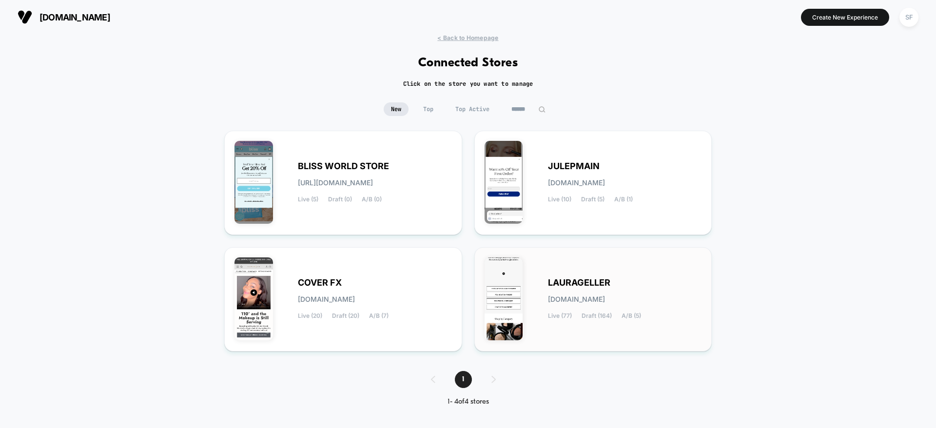  I want to click on span: Draft (164), so click(597, 316).